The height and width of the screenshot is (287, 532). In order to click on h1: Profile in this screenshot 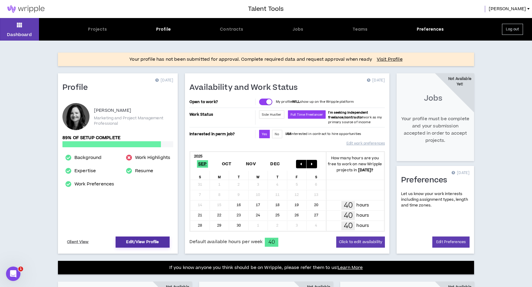, I will do `click(77, 88)`.